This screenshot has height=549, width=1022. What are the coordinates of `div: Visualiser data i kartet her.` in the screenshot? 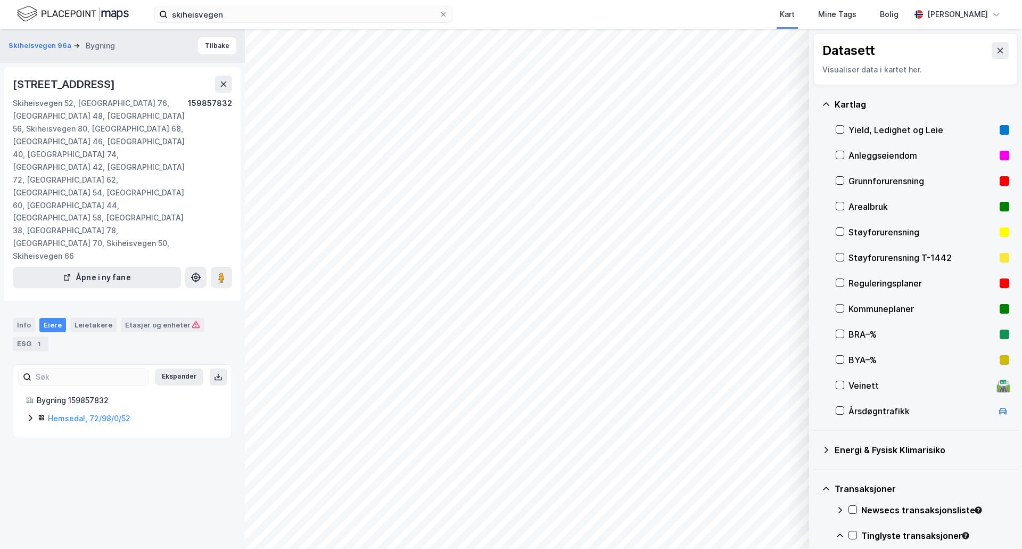 It's located at (915, 70).